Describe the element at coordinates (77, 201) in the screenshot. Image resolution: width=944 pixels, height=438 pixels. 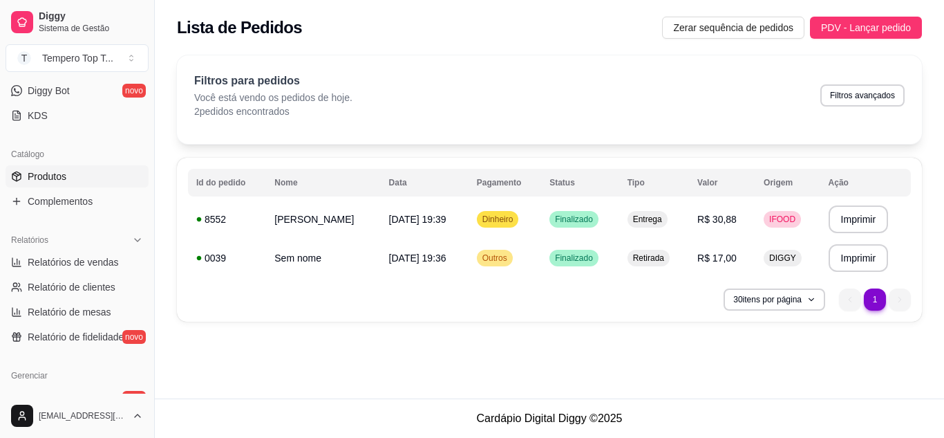
I see `a: Complementos` at that location.